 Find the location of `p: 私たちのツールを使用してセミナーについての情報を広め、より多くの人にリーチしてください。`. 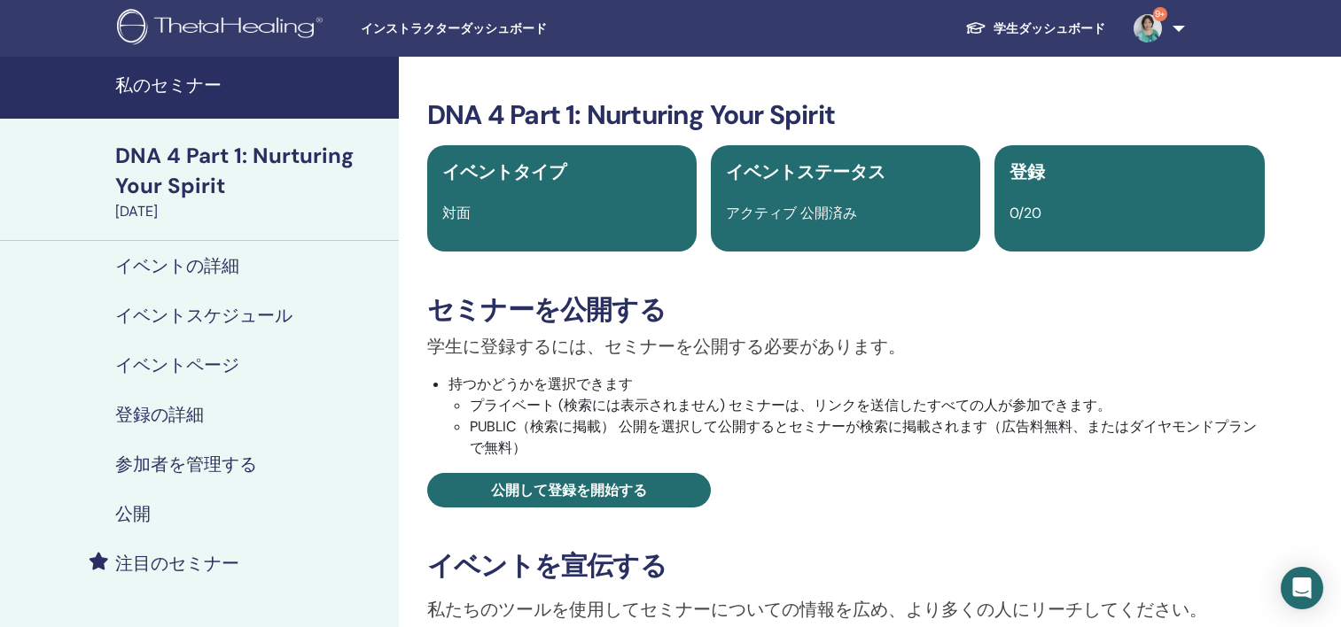

p: 私たちのツールを使用してセミナーについての情報を広め、より多くの人にリーチしてください。 is located at coordinates (845, 610).